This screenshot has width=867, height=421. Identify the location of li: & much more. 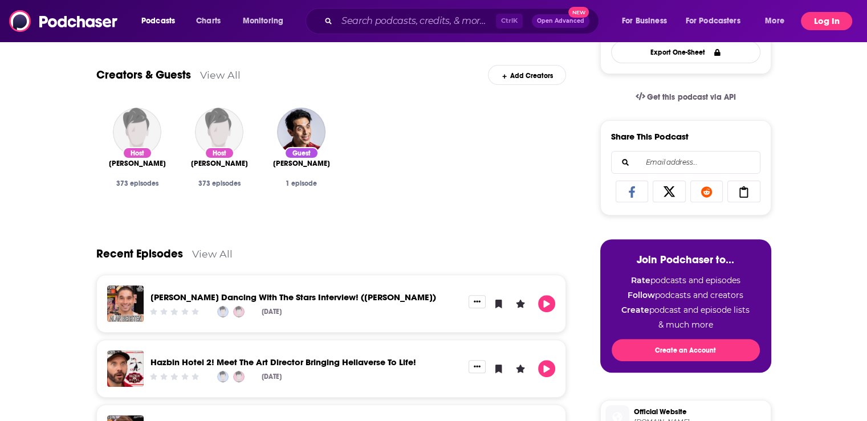
(686, 325).